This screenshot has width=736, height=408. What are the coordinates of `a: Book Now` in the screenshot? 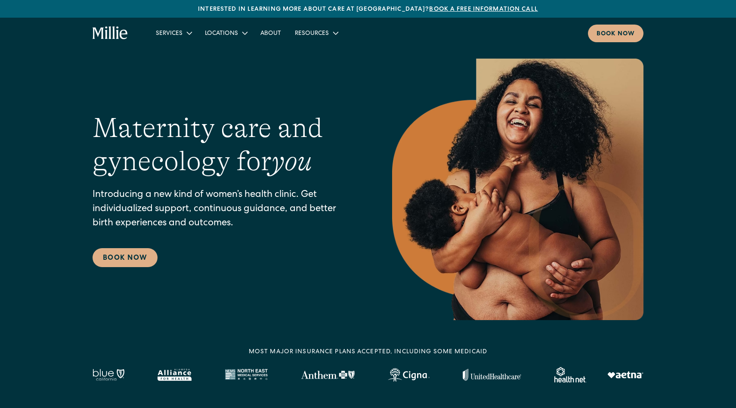 It's located at (125, 257).